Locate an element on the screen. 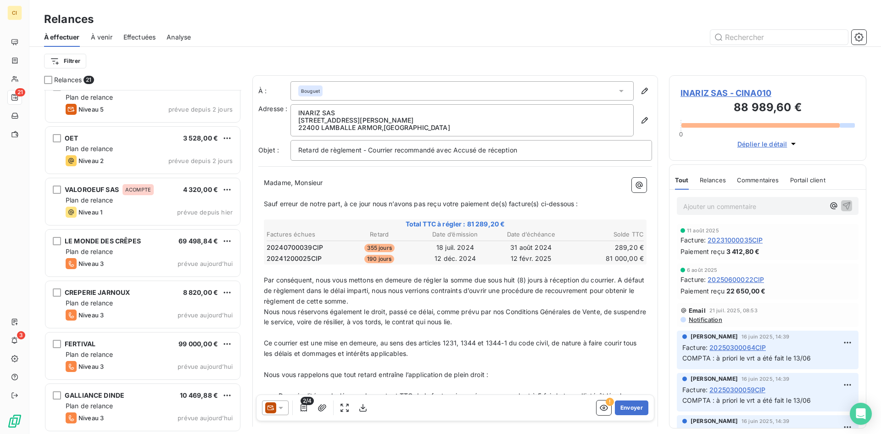 The image size is (881, 434). span: Nous nous réservons également le droit, passé ce délai, comme prévu par nos Conditions Générales ... is located at coordinates (456, 317).